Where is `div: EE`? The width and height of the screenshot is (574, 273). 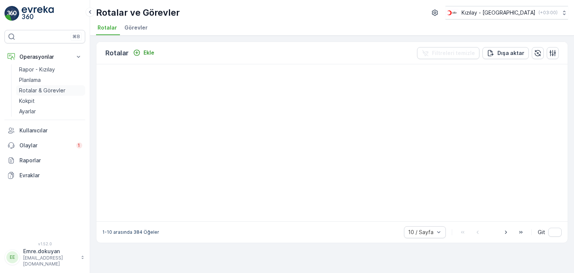 div: EE is located at coordinates (12, 257).